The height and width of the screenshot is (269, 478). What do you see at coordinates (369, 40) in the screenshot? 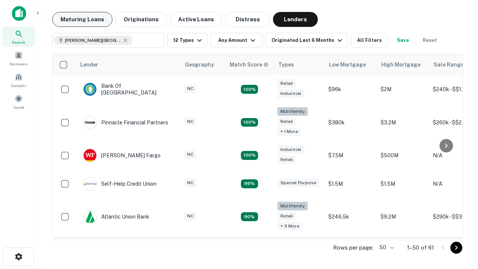
I see `button: All Filters` at bounding box center [369, 40].